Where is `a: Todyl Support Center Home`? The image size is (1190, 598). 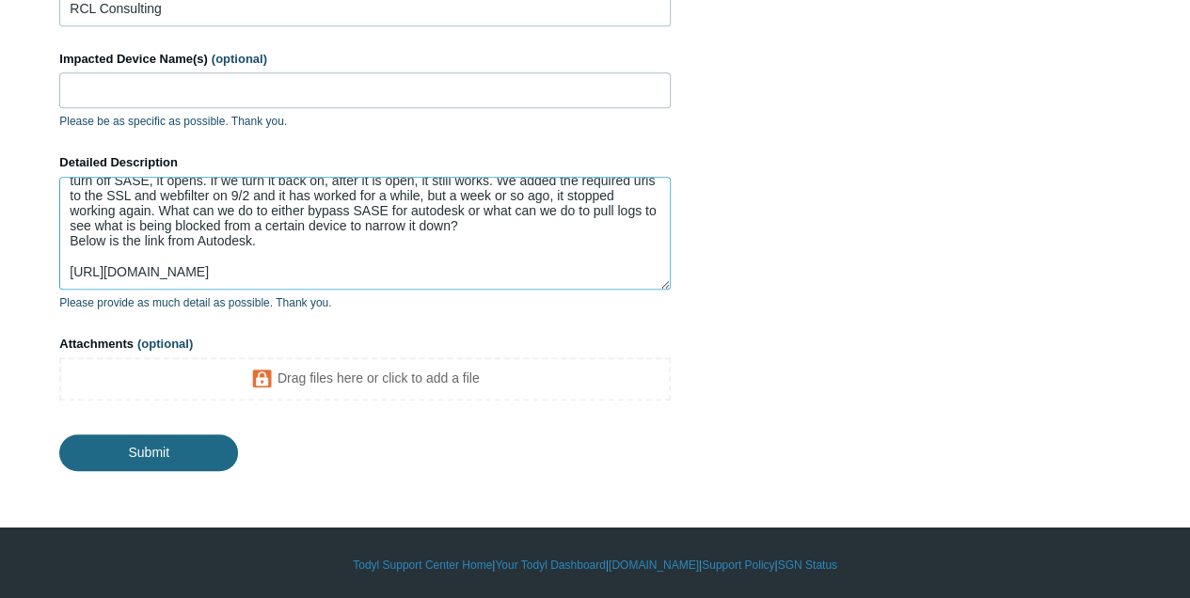 a: Todyl Support Center Home is located at coordinates (422, 565).